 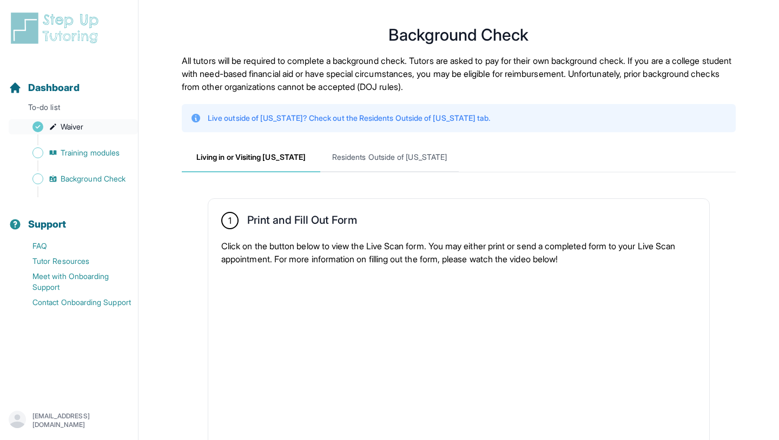 I want to click on a: Training modules, so click(x=73, y=153).